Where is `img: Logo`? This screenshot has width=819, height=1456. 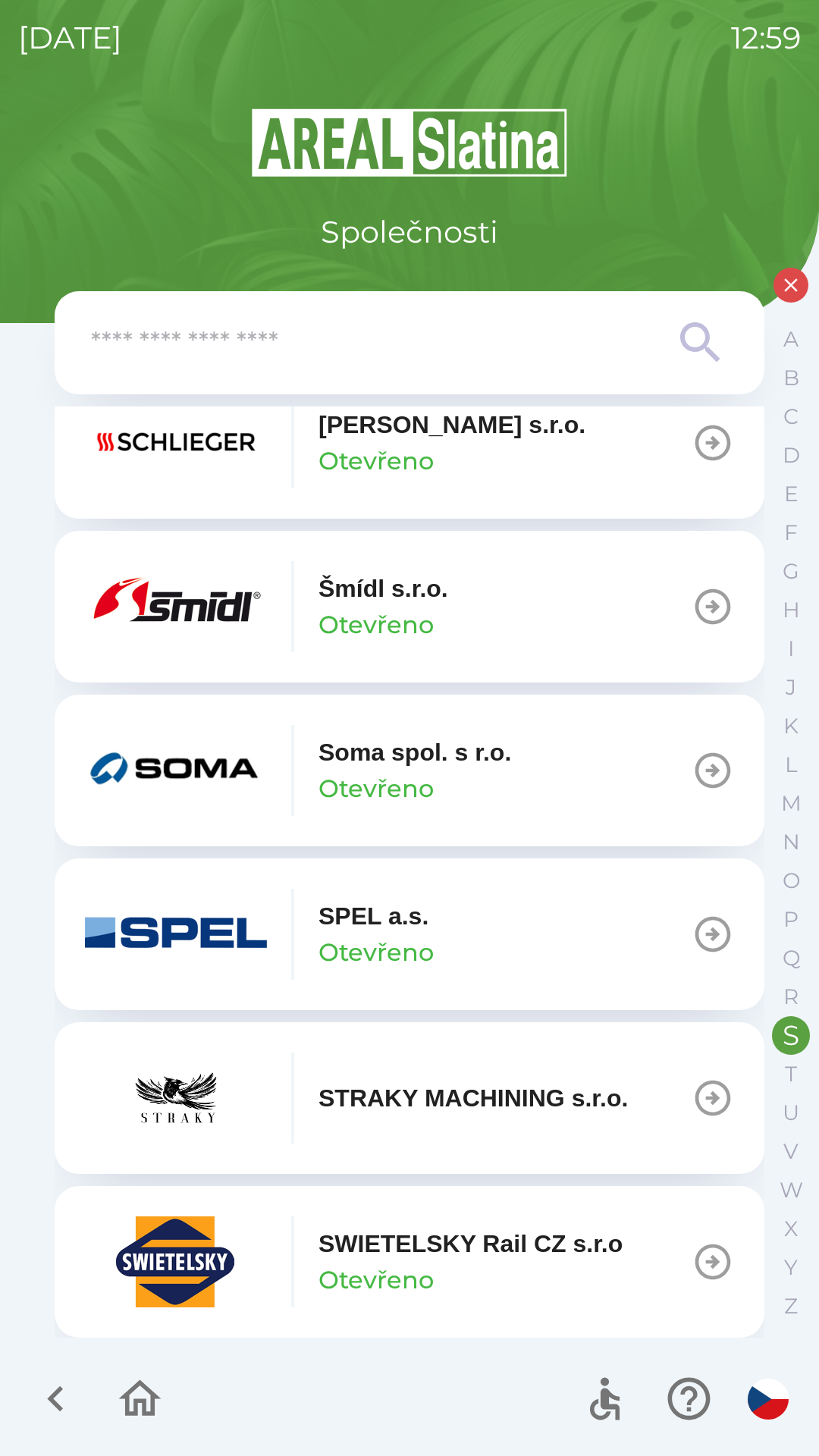
img: Logo is located at coordinates (410, 142).